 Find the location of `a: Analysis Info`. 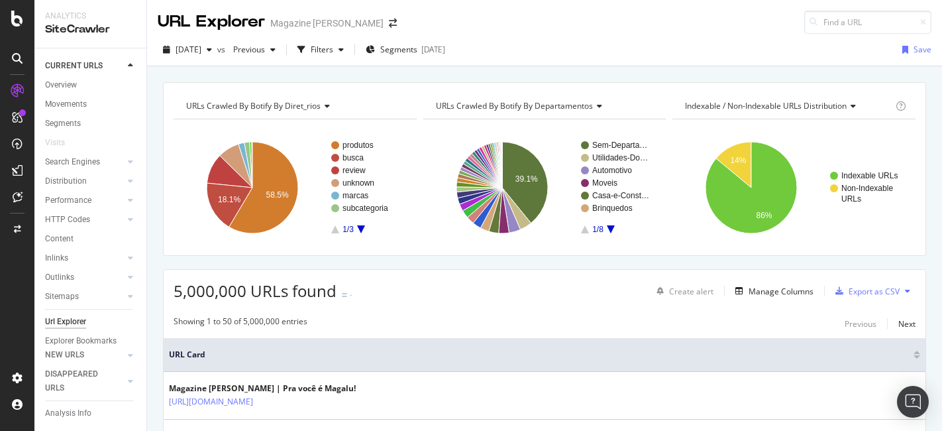

a: Analysis Info is located at coordinates (91, 413).